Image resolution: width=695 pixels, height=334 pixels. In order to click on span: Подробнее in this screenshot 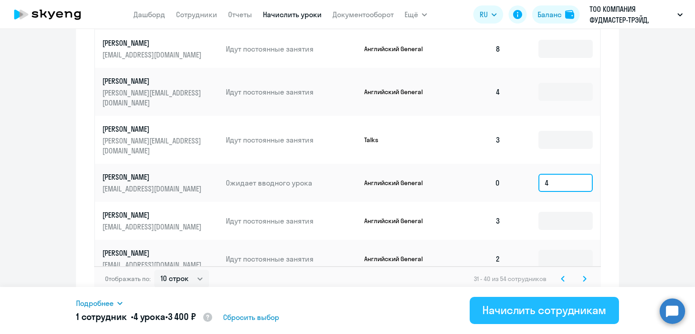, I will do `click(95, 303)`.